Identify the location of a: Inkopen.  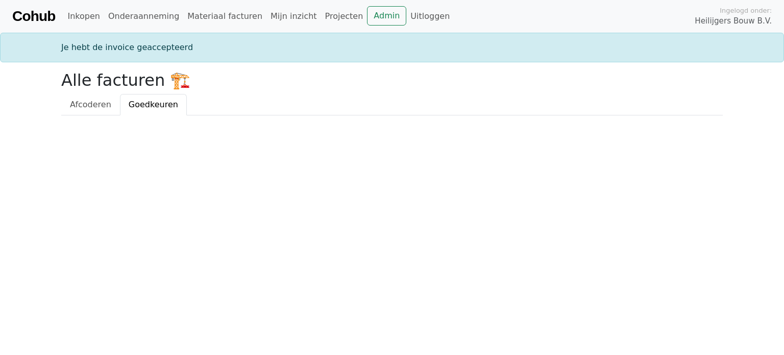
(83, 16).